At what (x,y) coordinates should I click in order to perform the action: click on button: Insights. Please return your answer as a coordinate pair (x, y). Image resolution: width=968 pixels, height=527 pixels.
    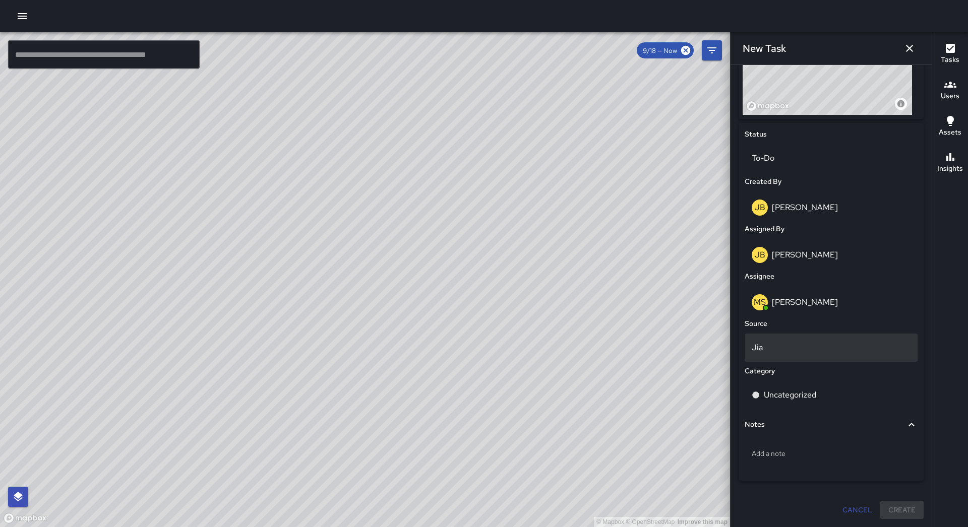
    Looking at the image, I should click on (950, 163).